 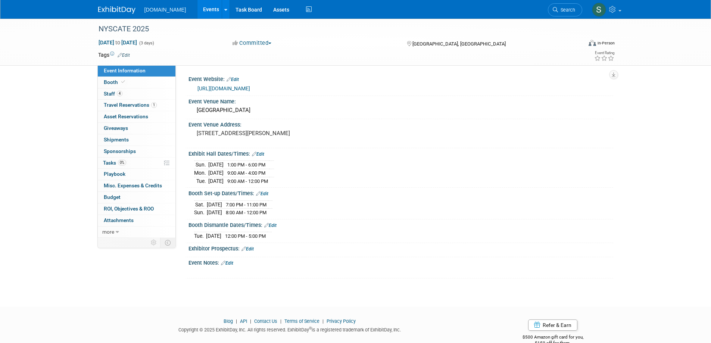 I want to click on a: Terms of Service, so click(x=302, y=321).